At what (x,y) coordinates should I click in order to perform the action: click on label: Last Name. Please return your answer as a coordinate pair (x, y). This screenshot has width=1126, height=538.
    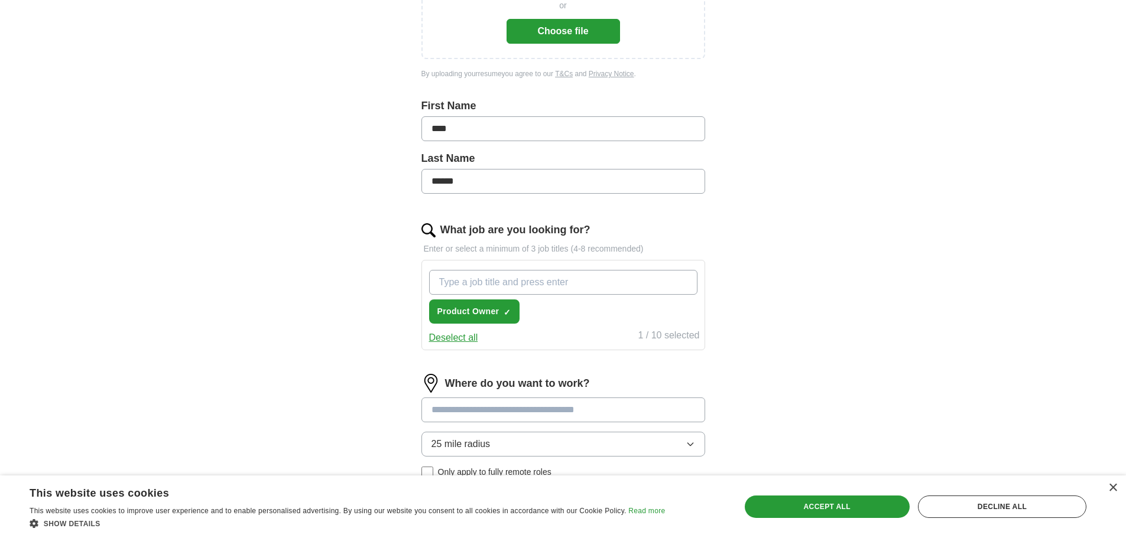
    Looking at the image, I should click on (563, 158).